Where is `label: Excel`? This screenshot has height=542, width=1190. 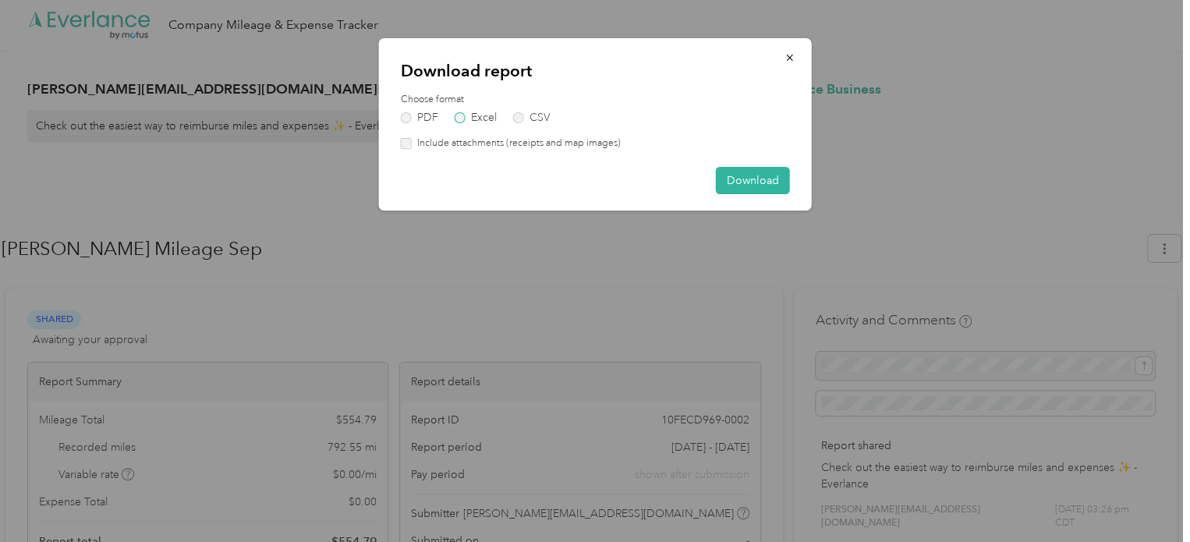
label: Excel is located at coordinates (476, 118).